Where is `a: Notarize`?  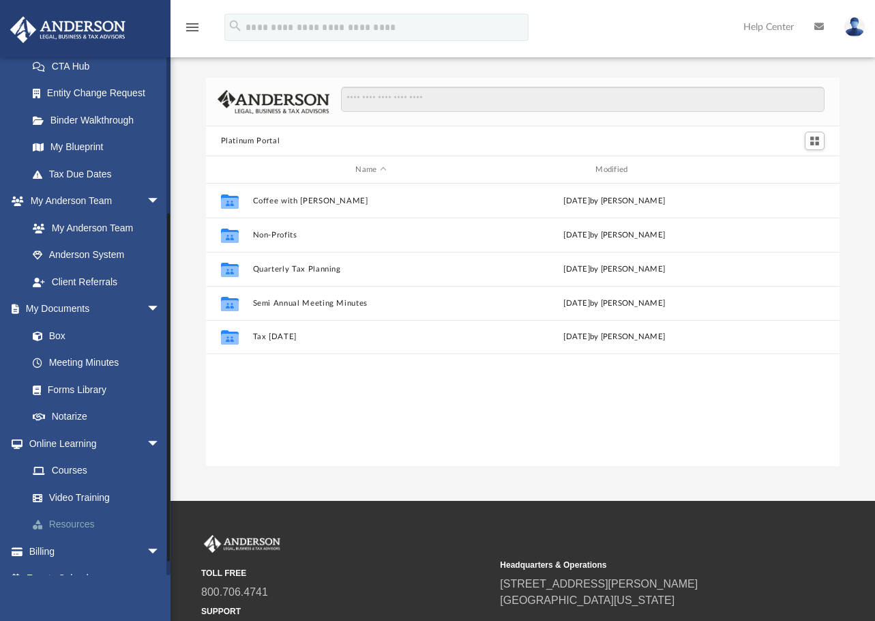 a: Notarize is located at coordinates (96, 417).